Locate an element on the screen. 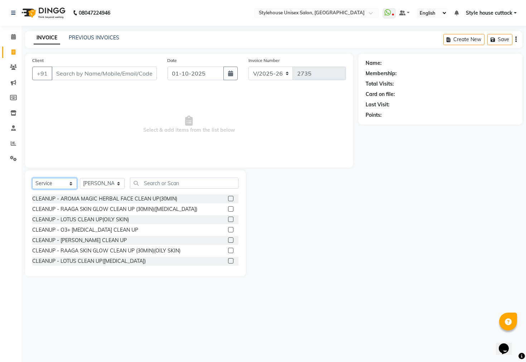 The image size is (526, 362). a: PREVIOUS INVOICES is located at coordinates (94, 38).